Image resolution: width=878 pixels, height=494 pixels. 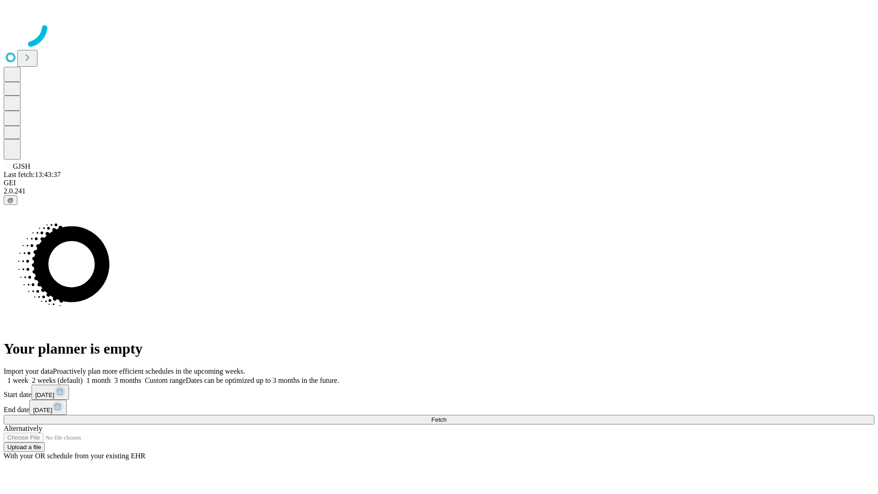 What do you see at coordinates (439, 349) in the screenshot?
I see `h1: Your planner is empty` at bounding box center [439, 349].